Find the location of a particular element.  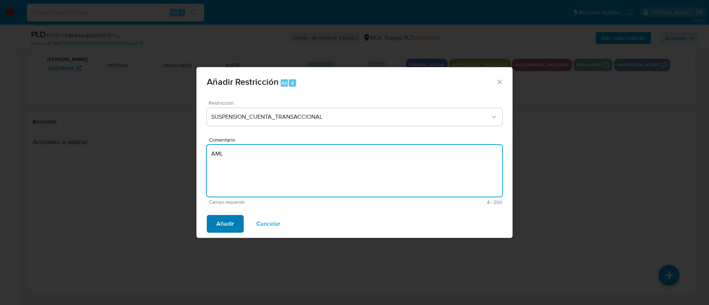

span: Comentario is located at coordinates (357, 140).